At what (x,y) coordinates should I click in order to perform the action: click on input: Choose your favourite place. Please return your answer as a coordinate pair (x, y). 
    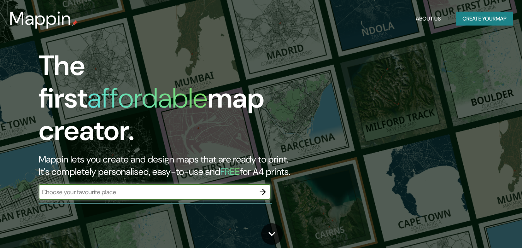
    Looking at the image, I should click on (147, 192).